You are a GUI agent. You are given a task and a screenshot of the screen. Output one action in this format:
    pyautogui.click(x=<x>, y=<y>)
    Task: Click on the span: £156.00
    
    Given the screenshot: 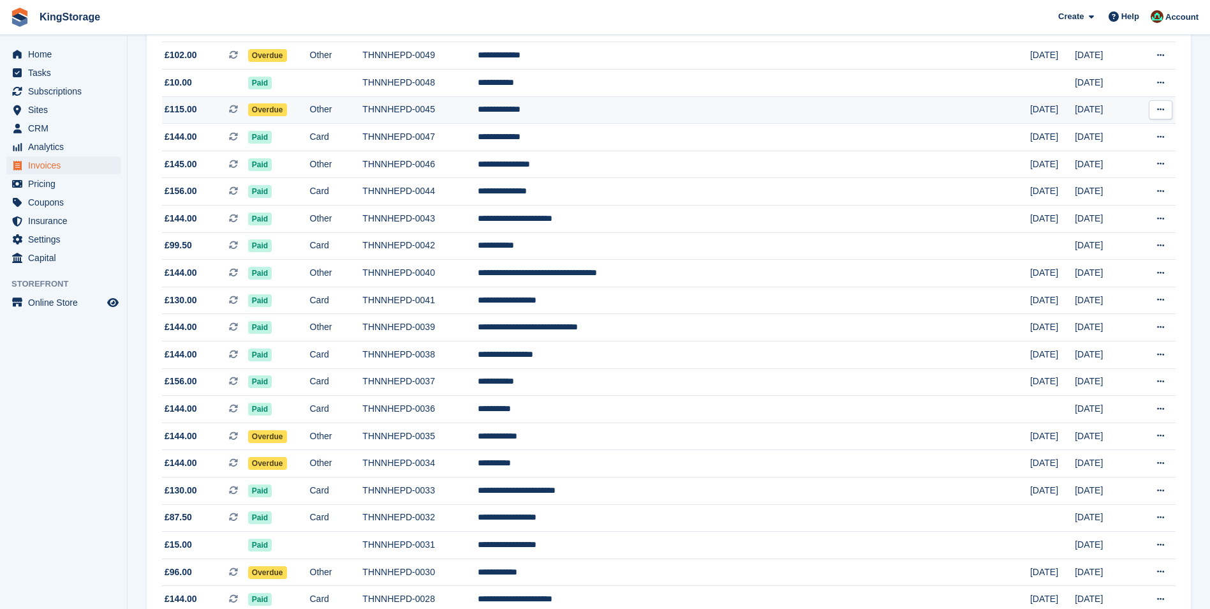 What is the action you would take?
    pyautogui.click(x=181, y=381)
    